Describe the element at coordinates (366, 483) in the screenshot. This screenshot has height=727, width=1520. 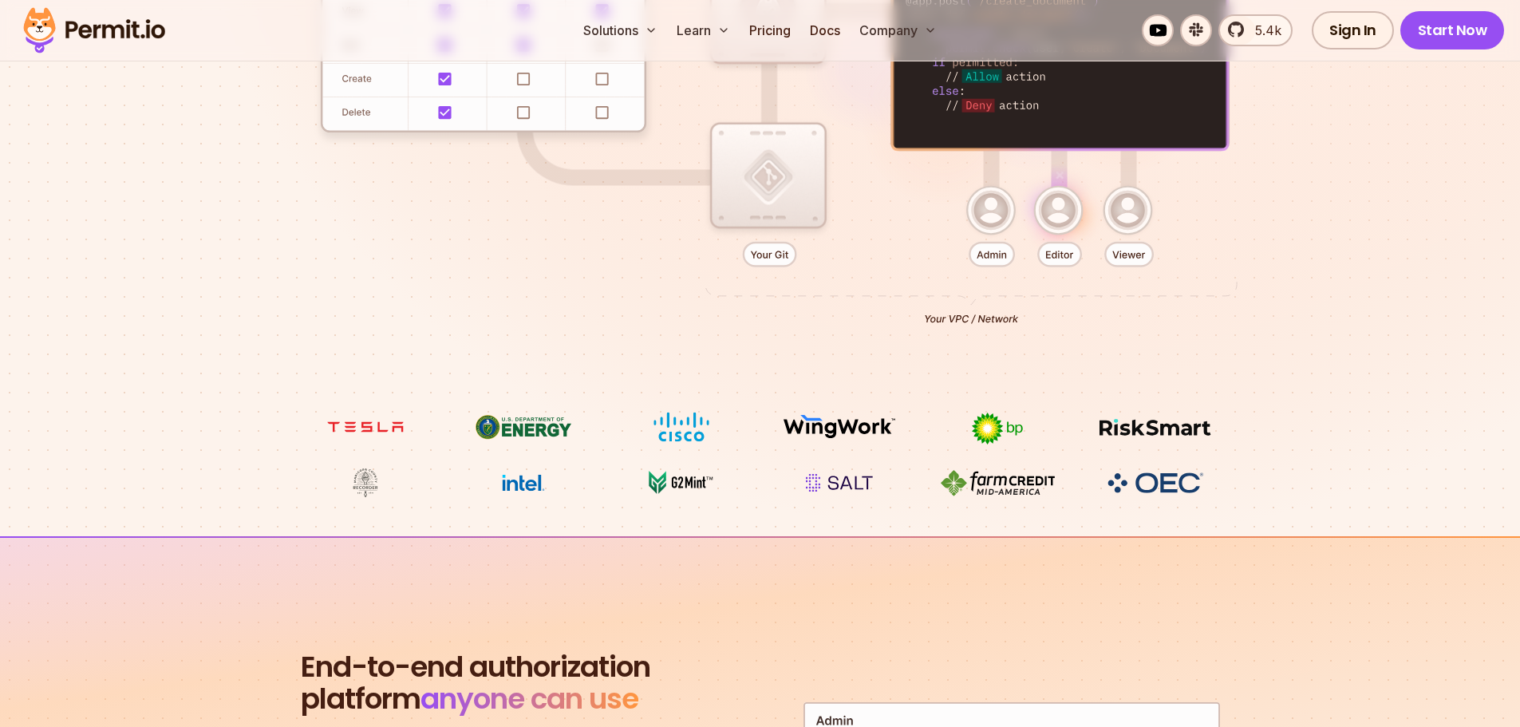
I see `img: Maricopa County Recorder\'s Office` at that location.